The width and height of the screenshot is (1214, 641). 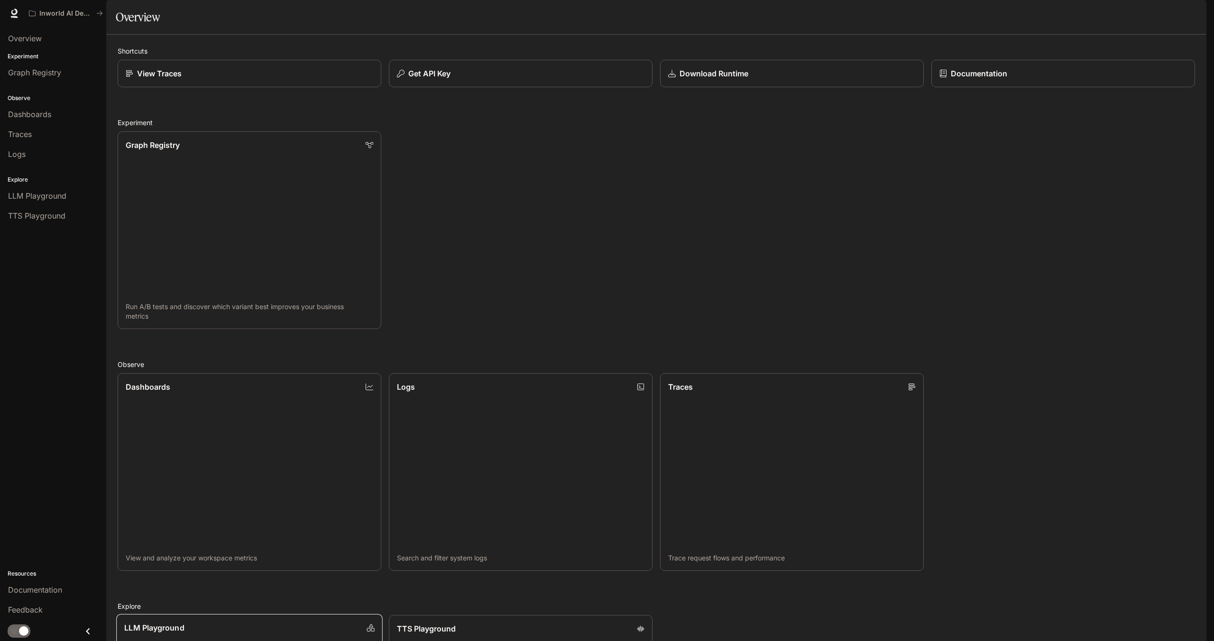 I want to click on h2: Shortcuts, so click(x=656, y=51).